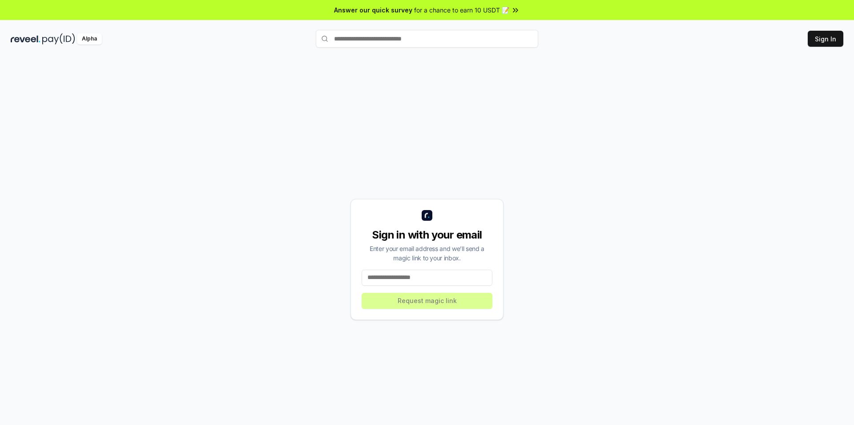  I want to click on span: Answer our quick survey, so click(373, 10).